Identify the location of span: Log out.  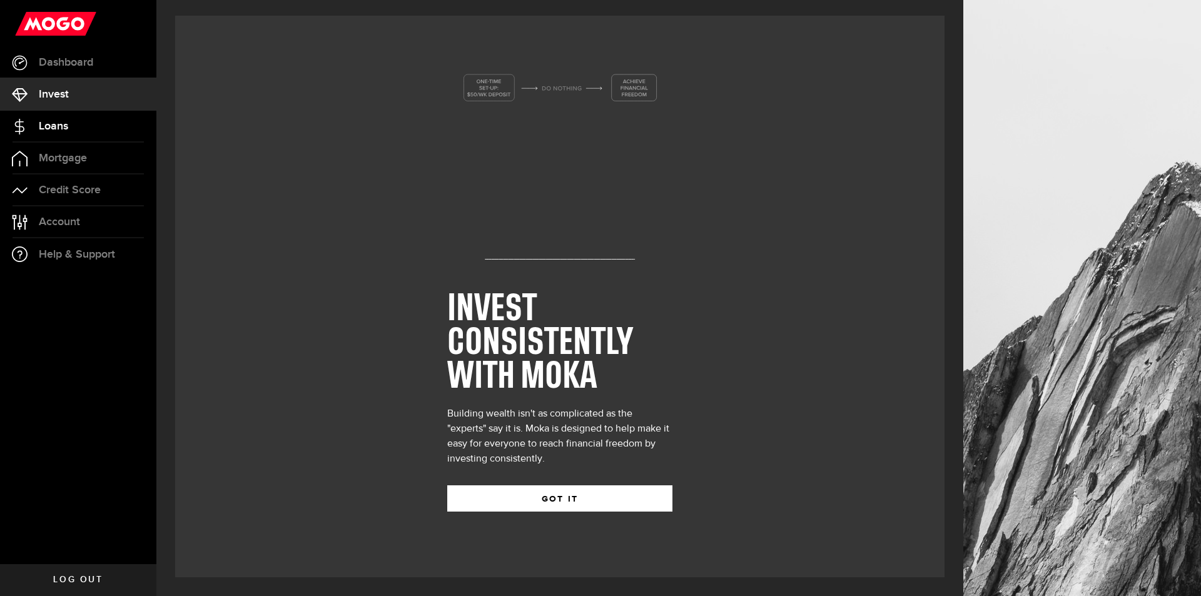
(78, 580).